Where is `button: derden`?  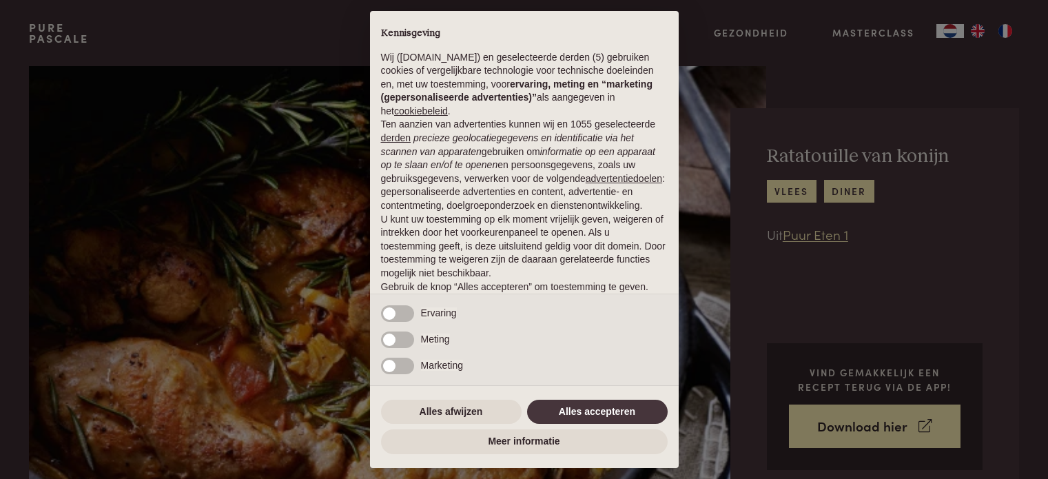
button: derden is located at coordinates (396, 138).